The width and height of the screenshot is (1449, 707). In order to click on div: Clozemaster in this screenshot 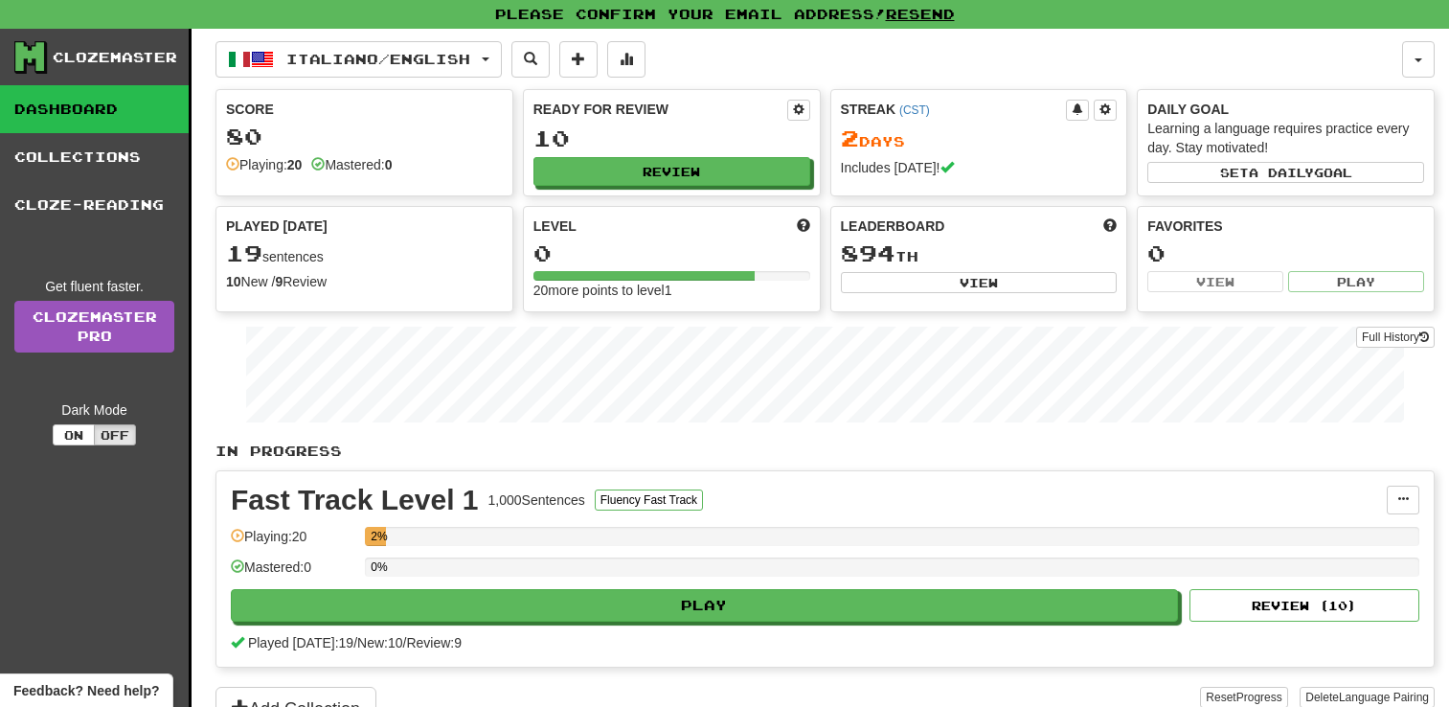, I will do `click(115, 57)`.